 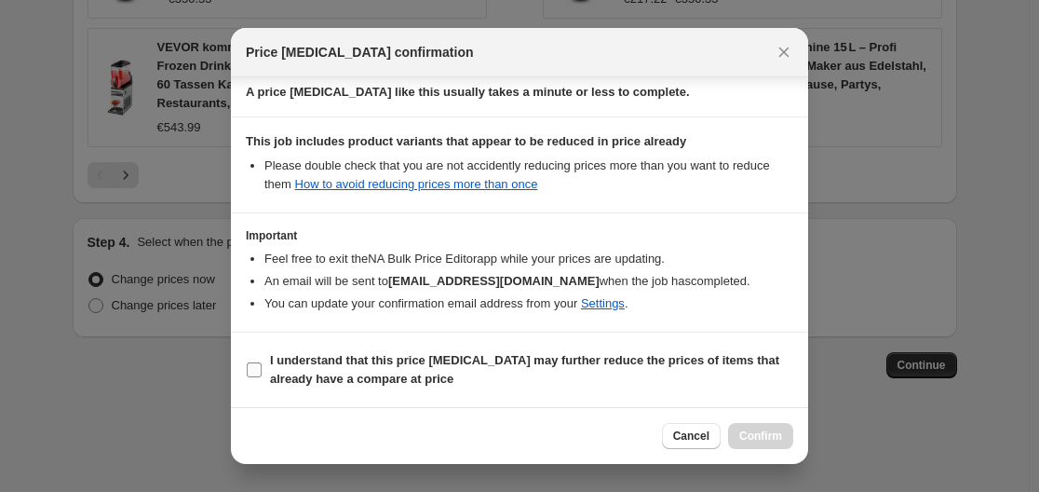 What do you see at coordinates (603, 303) in the screenshot?
I see `a: Settings` at bounding box center [603, 303].